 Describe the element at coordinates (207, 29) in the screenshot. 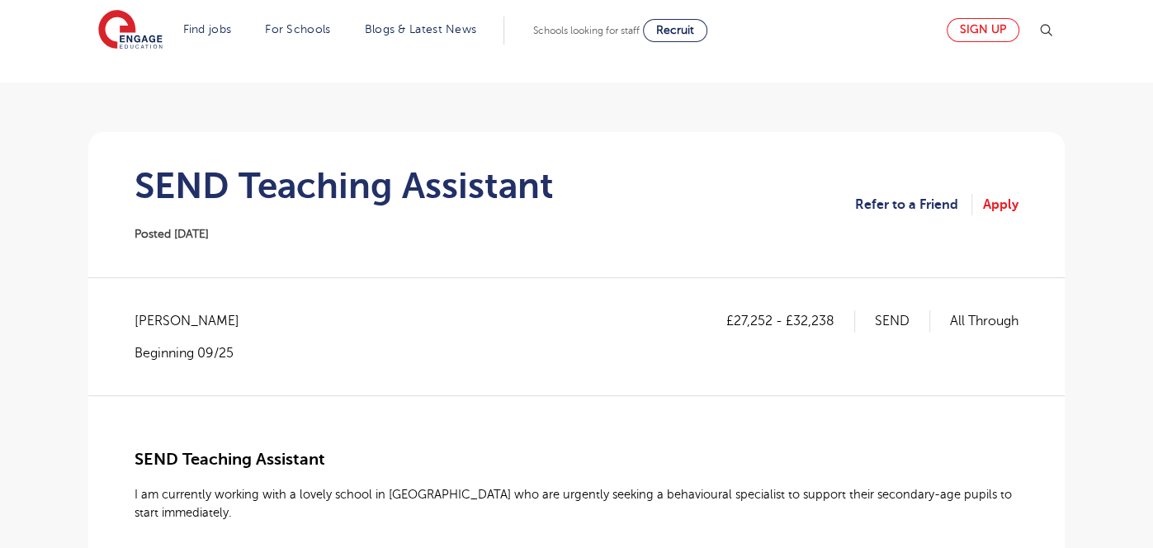

I see `a: Find jobs` at that location.